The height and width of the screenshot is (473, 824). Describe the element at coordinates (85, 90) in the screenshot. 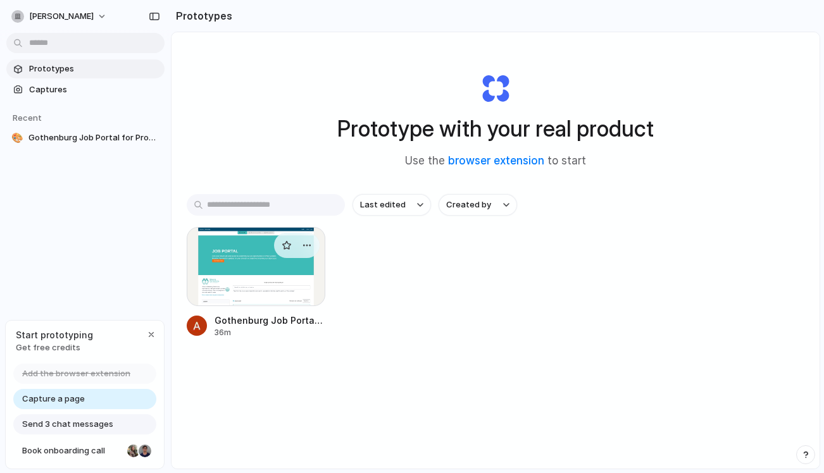

I see `a: Captures` at that location.